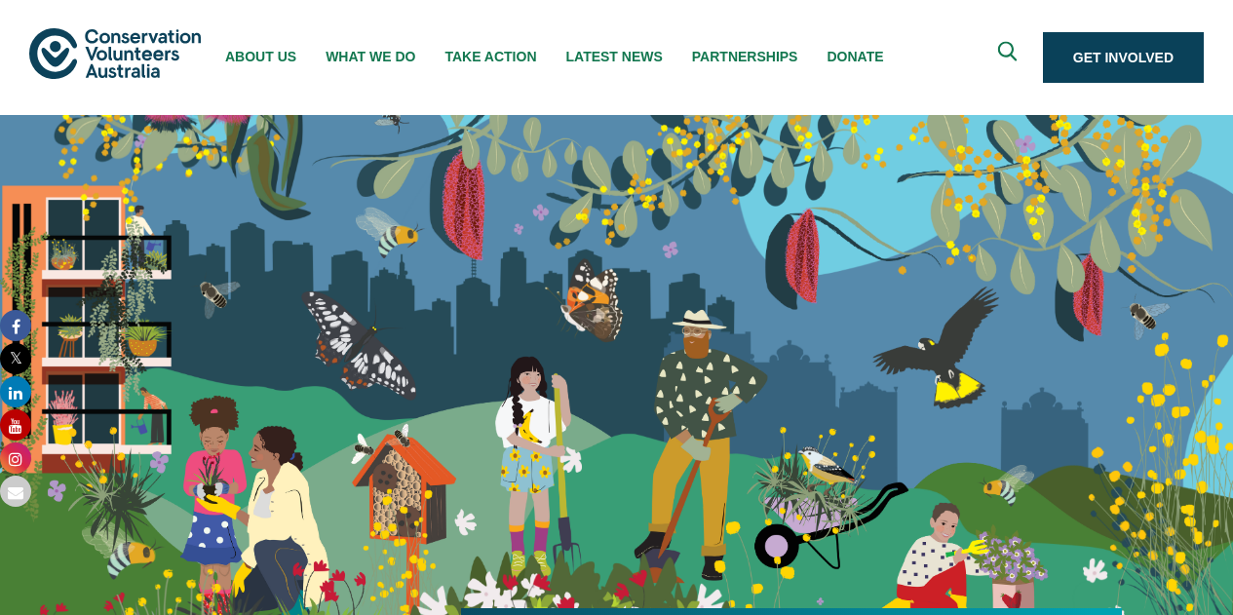 This screenshot has height=615, width=1233. What do you see at coordinates (614, 57) in the screenshot?
I see `span: Latest News` at bounding box center [614, 57].